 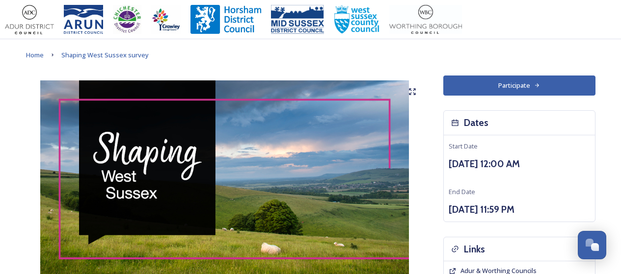 I want to click on button: Participate, so click(x=519, y=85).